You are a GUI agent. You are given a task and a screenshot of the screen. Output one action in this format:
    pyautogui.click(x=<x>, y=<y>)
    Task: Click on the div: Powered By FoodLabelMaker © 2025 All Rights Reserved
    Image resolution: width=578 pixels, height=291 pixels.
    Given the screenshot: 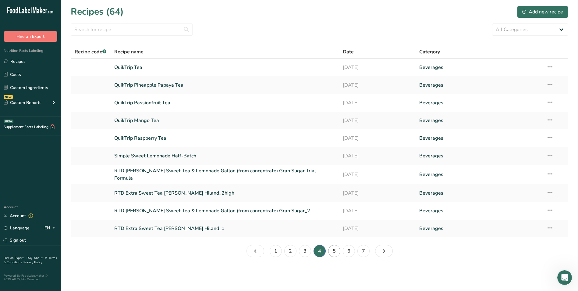 What is the action you would take?
    pyautogui.click(x=30, y=277)
    